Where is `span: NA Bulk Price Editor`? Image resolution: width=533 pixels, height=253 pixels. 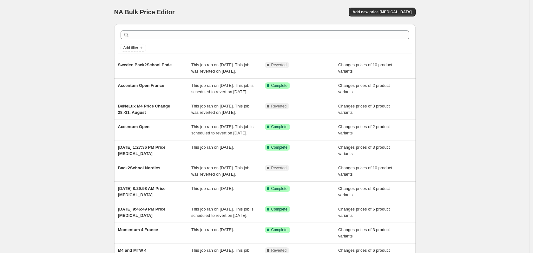 span: NA Bulk Price Editor is located at coordinates (144, 12).